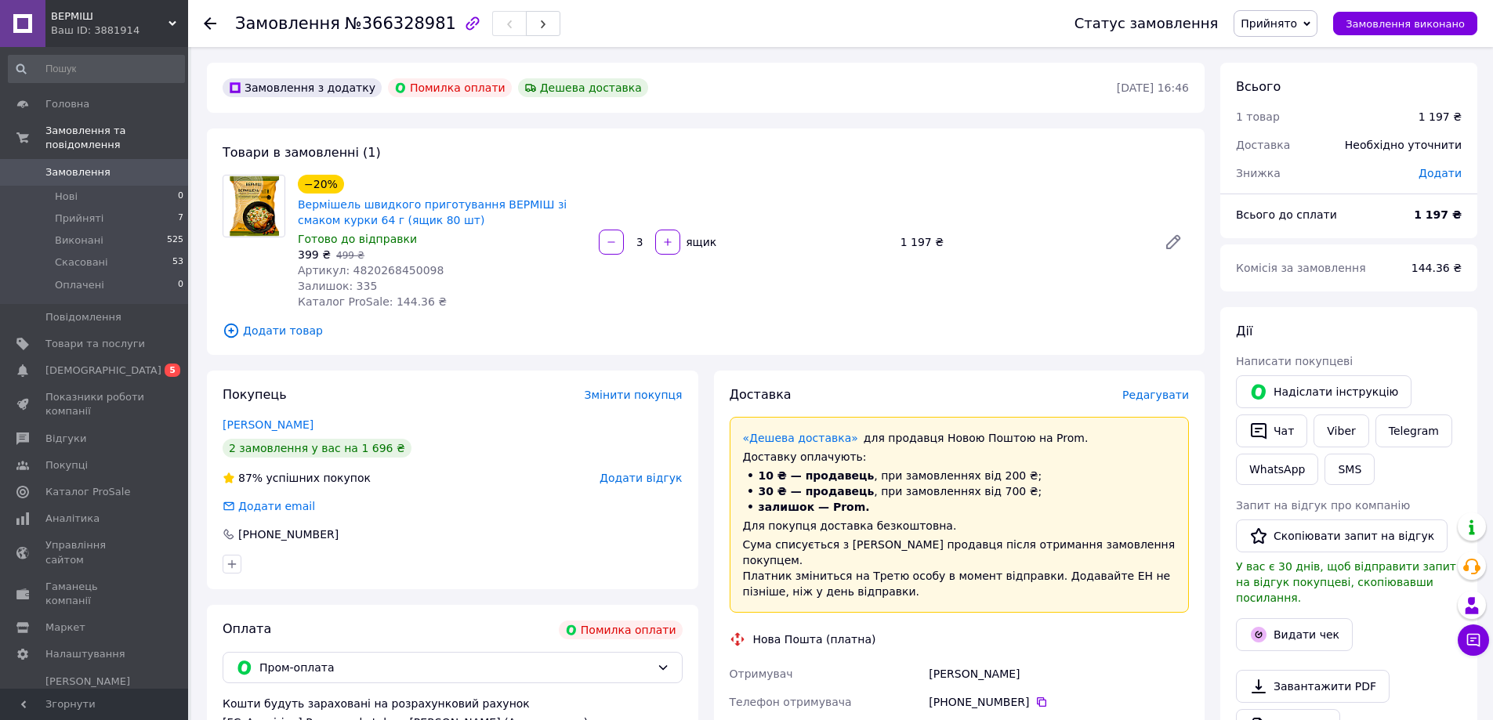 The image size is (1493, 720). What do you see at coordinates (814, 639) in the screenshot?
I see `div: Нова Пошта (платна)` at bounding box center [814, 639].